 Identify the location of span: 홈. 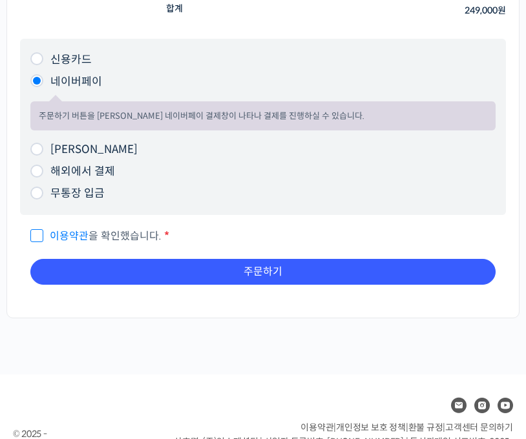
(45, 356).